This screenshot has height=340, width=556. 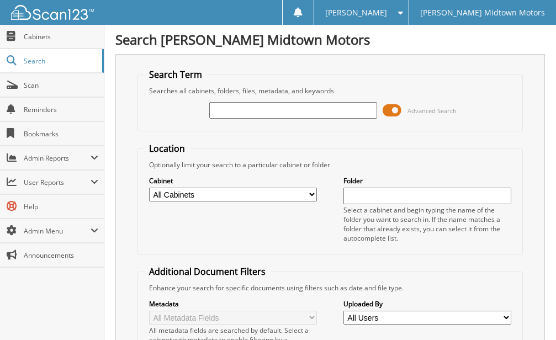 I want to click on span: Advanced Search, so click(x=432, y=110).